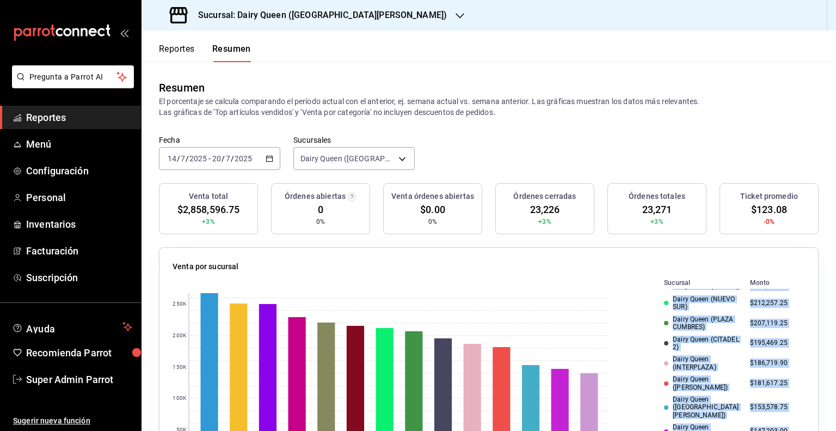 The width and height of the screenshot is (836, 431). I want to click on span: Menú, so click(79, 144).